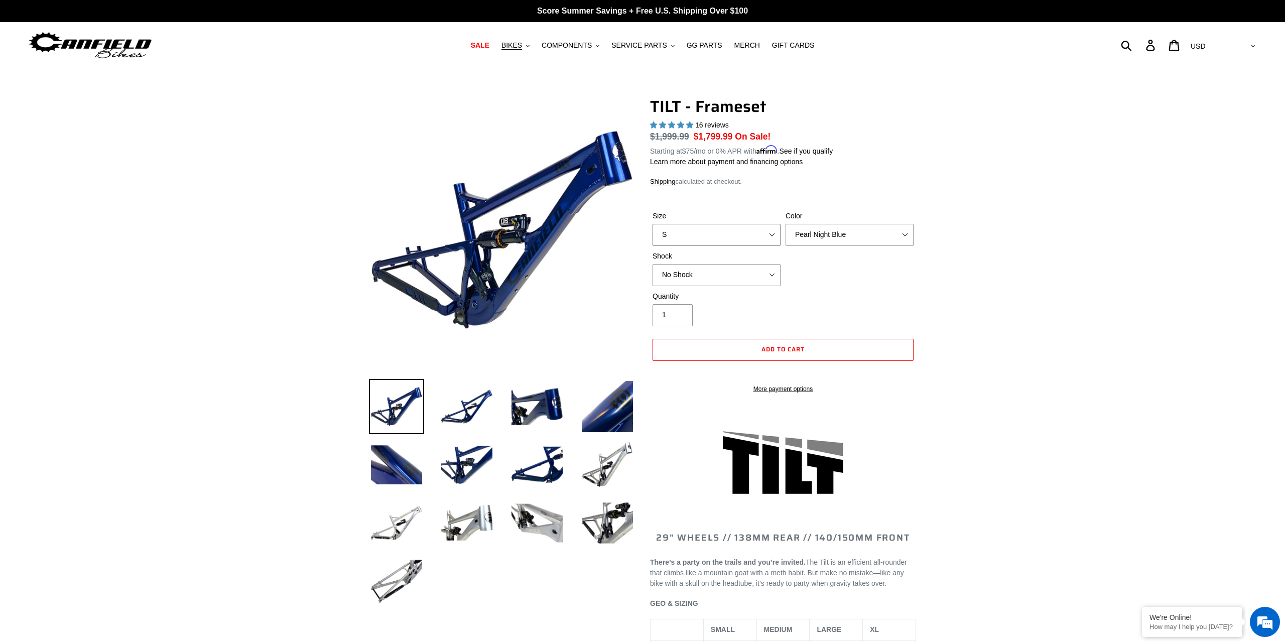 This screenshot has height=642, width=1285. What do you see at coordinates (704, 45) in the screenshot?
I see `span: GG PARTS` at bounding box center [704, 45].